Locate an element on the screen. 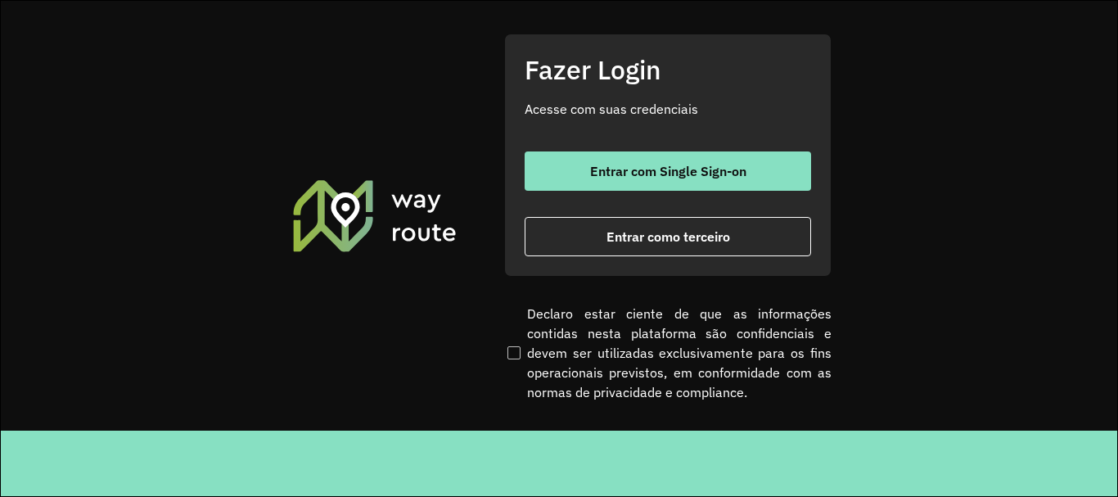 The height and width of the screenshot is (497, 1118). label: Declaro estar ciente de que as informações contidas nesta plataforma são confidenciais e devem se... is located at coordinates (668, 353).